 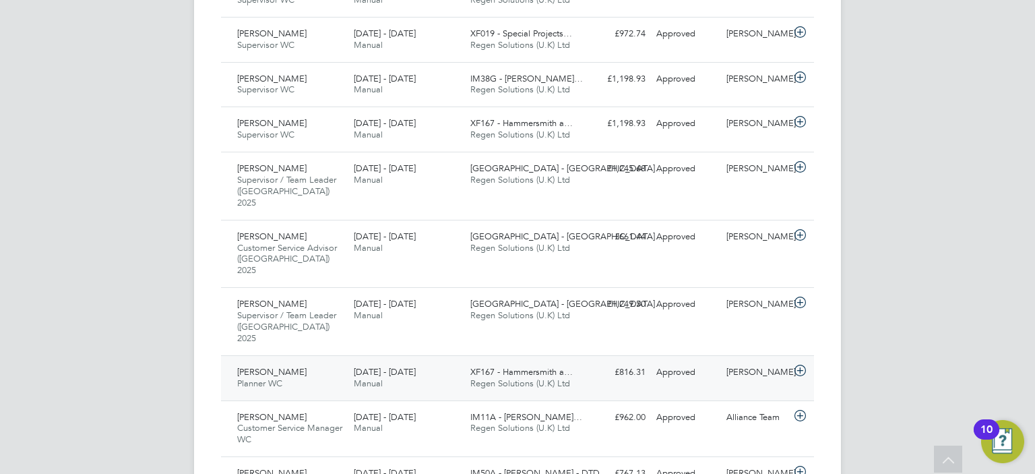 I want to click on div: 10, so click(x=986, y=438).